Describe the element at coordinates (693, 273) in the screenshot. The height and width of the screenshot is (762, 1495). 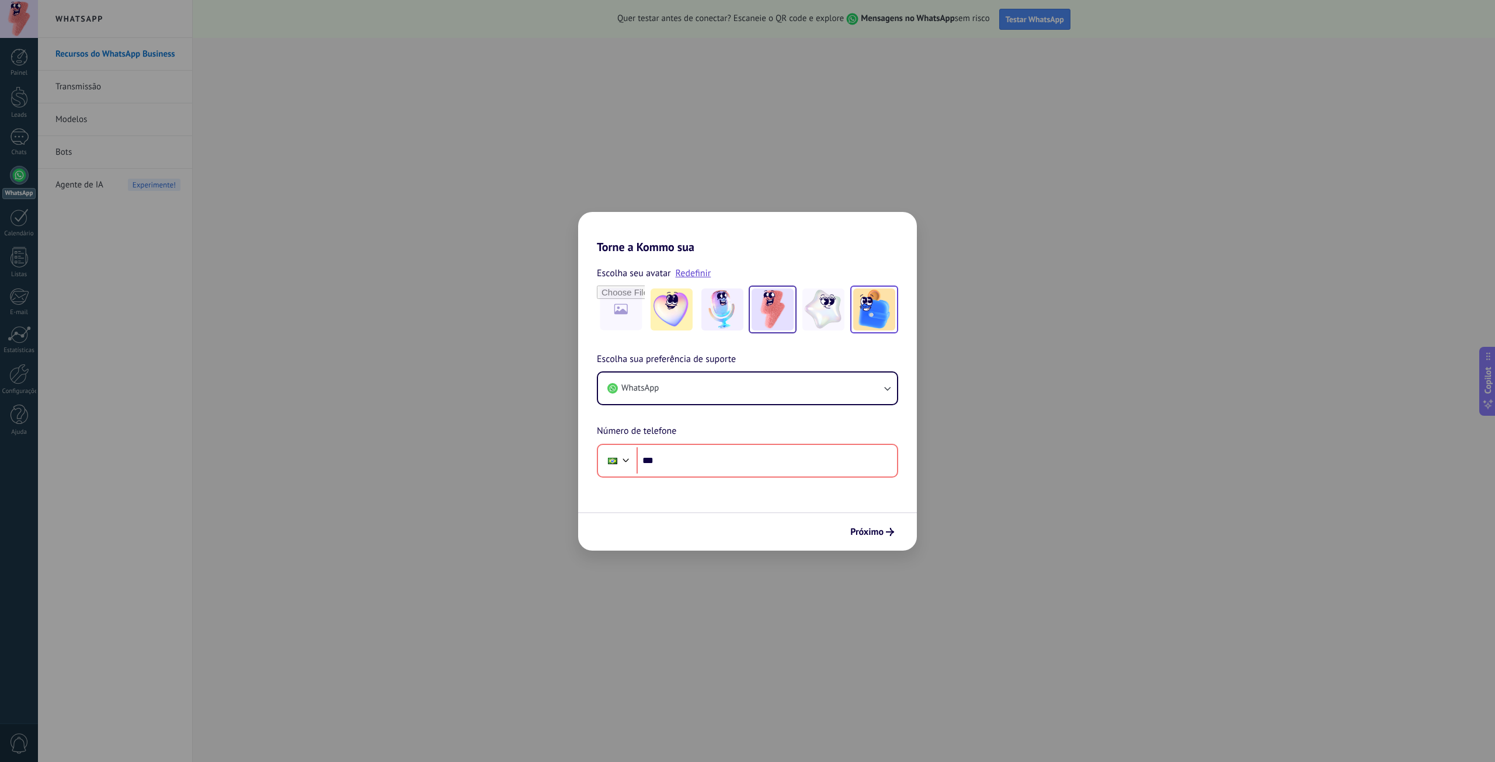
I see `a: Redefinir` at that location.